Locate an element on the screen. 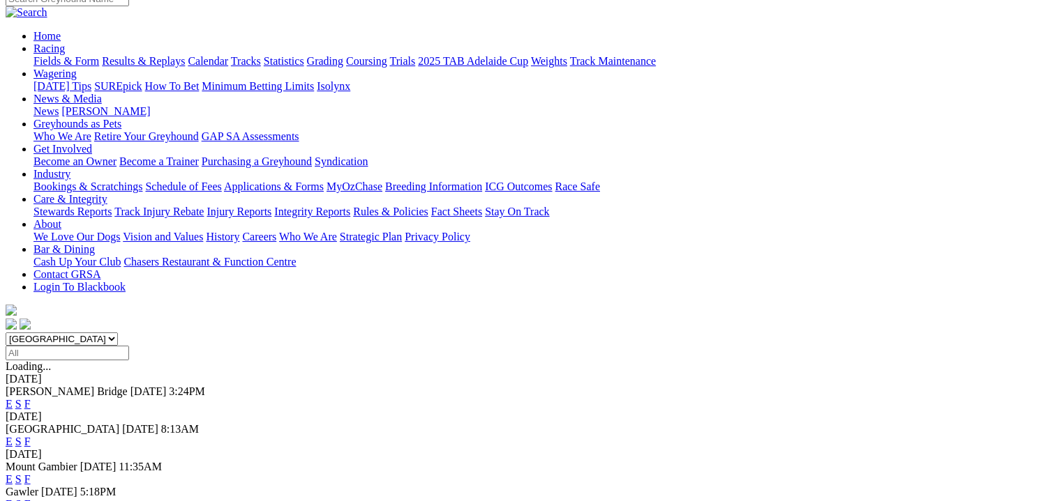 This screenshot has height=501, width=1064. a: Purchasing a Greyhound is located at coordinates (257, 161).